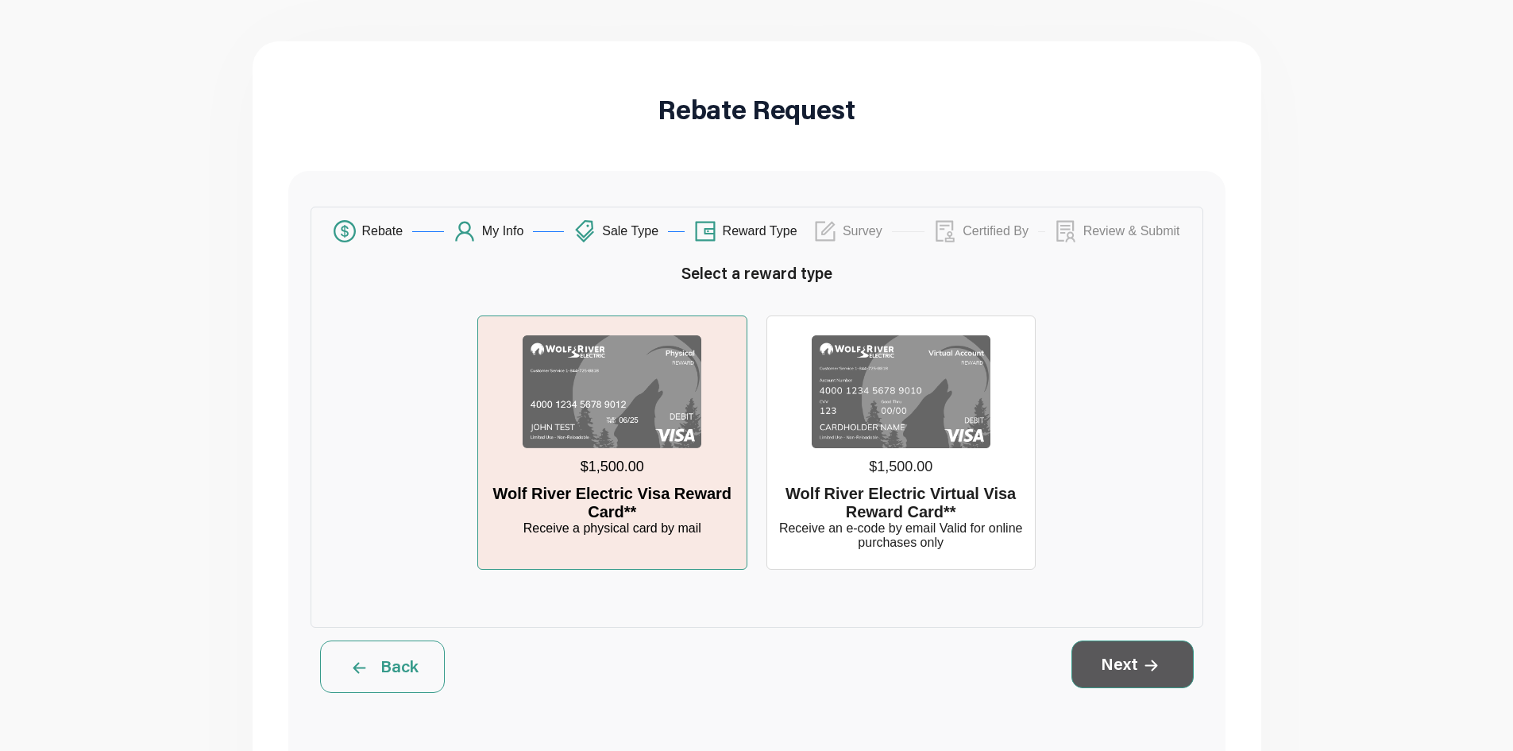 This screenshot has height=751, width=1513. Describe the element at coordinates (345, 231) in the screenshot. I see `span: dollar` at that location.